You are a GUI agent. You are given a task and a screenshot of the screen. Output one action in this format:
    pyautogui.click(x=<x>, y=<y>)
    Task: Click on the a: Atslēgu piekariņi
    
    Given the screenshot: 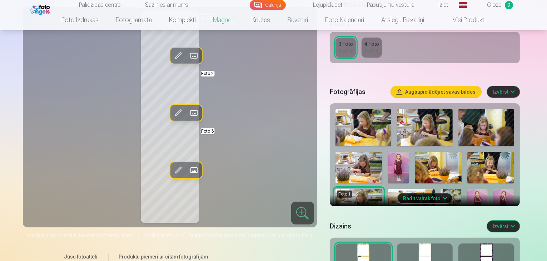 What is the action you would take?
    pyautogui.click(x=403, y=20)
    